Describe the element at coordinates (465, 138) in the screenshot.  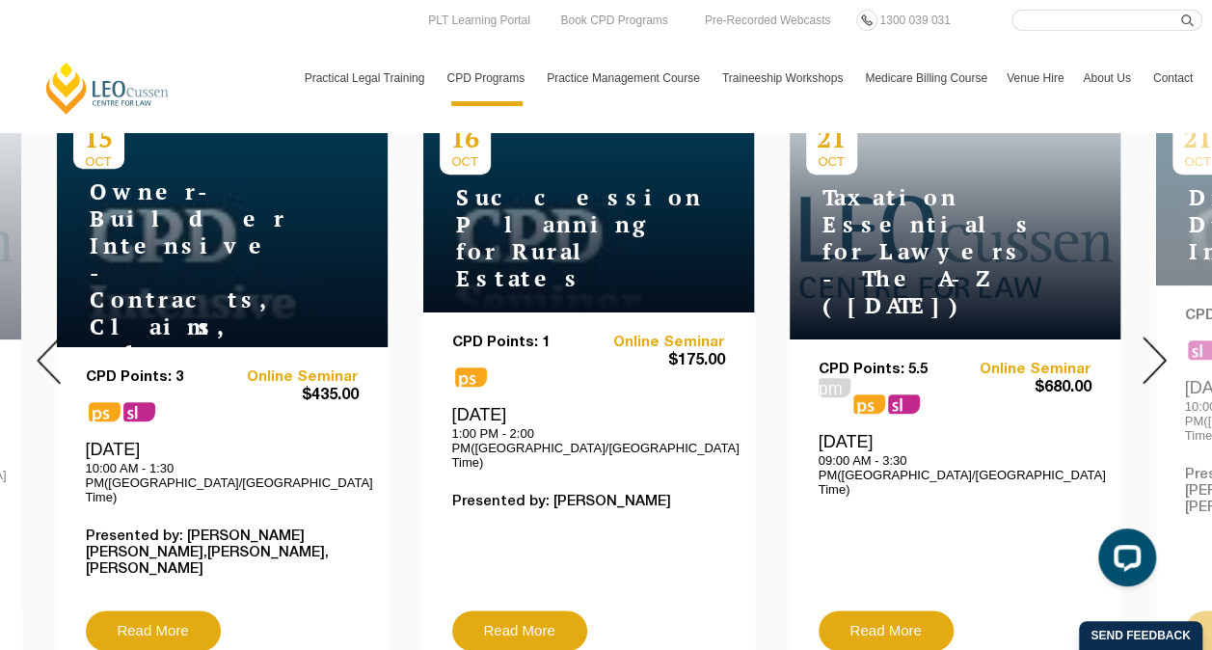
I see `p: 16` at that location.